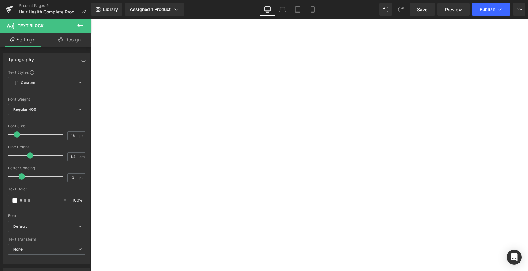 This screenshot has height=271, width=528. Describe the element at coordinates (82, 157) in the screenshot. I see `span: em` at that location.